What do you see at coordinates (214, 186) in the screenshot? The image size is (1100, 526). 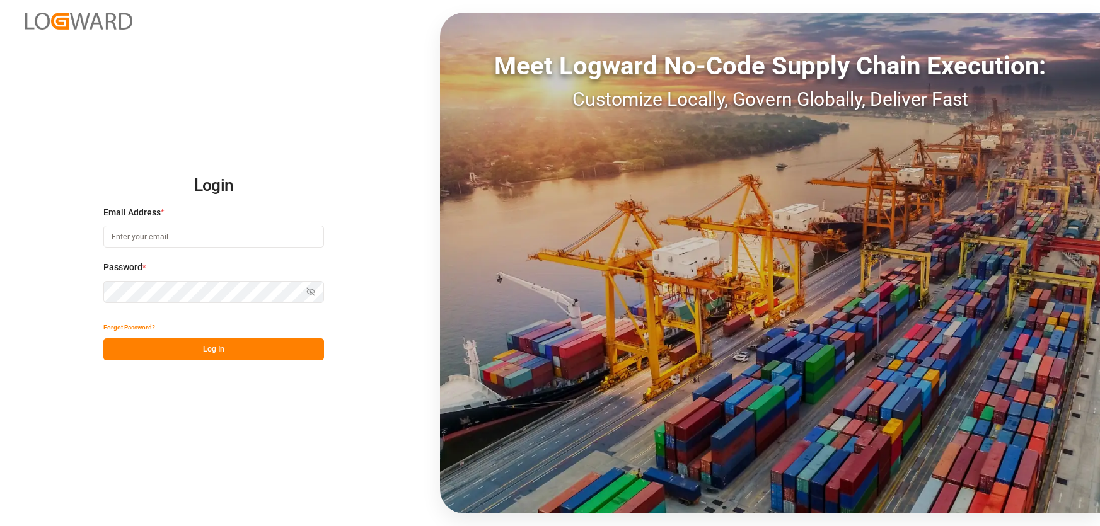 I see `h2: Login` at bounding box center [214, 186].